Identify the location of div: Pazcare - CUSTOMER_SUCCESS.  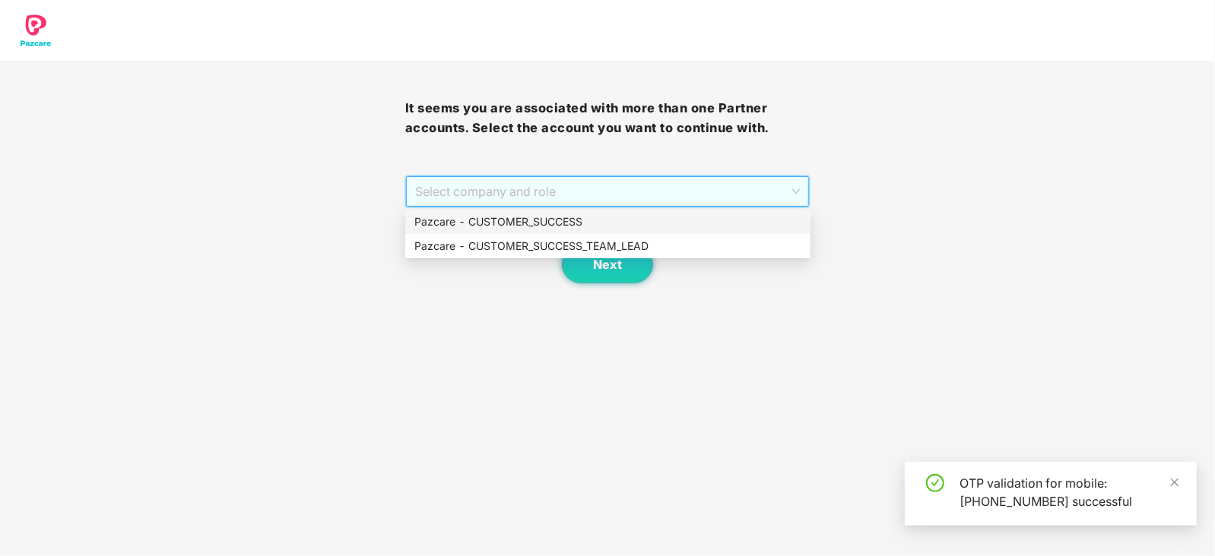
(607, 222).